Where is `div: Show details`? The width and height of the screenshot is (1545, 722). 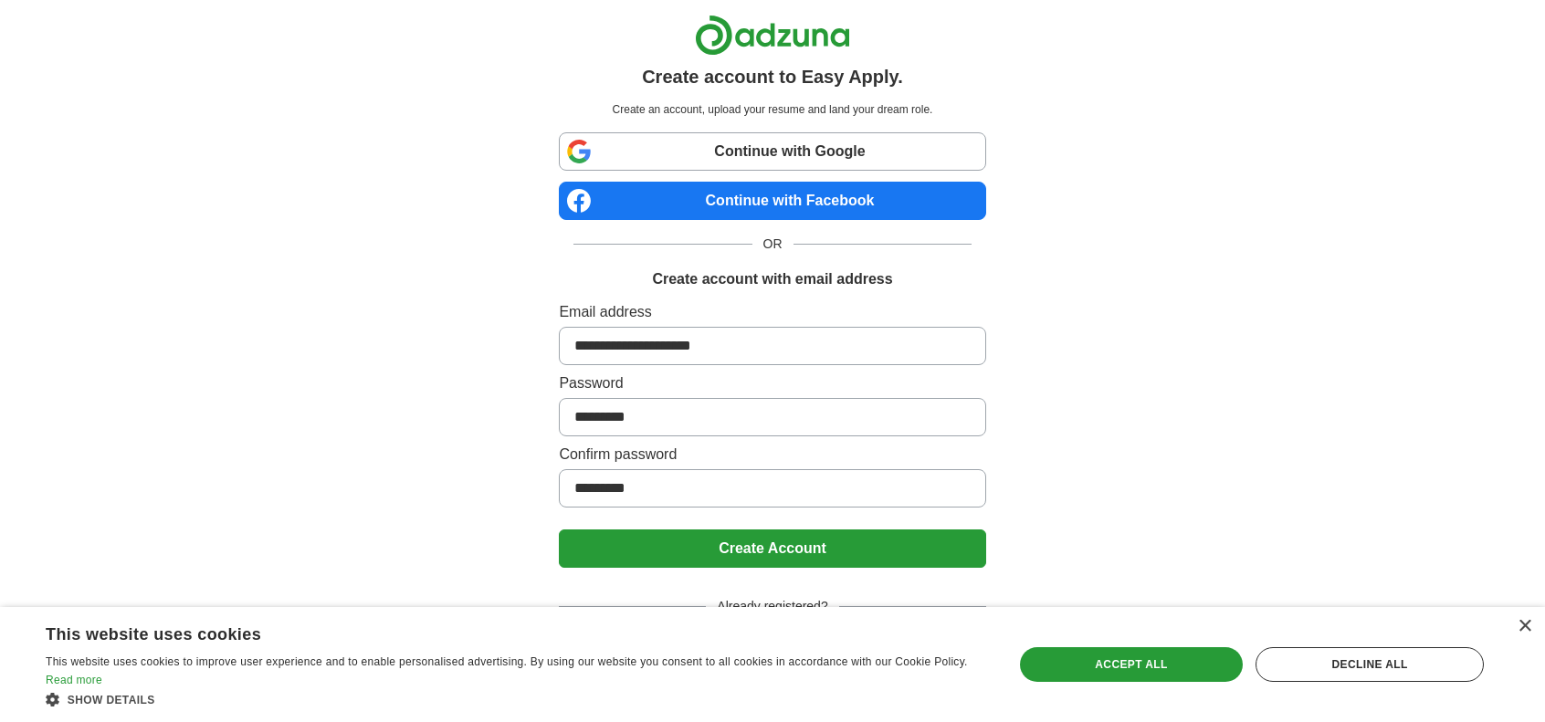 div: Show details is located at coordinates (515, 699).